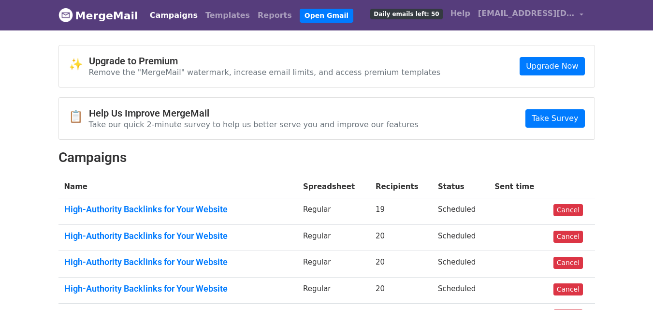 The image size is (653, 310). What do you see at coordinates (178, 187) in the screenshot?
I see `th: Name` at bounding box center [178, 187].